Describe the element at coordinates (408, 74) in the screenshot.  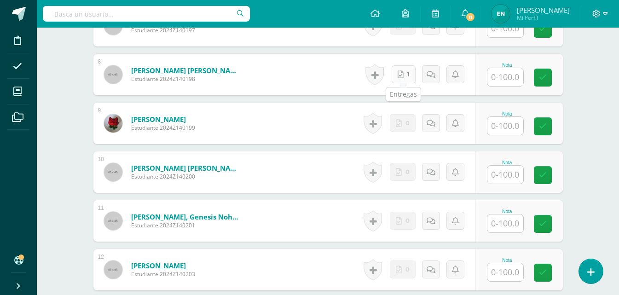
I see `span: 1` at that location.